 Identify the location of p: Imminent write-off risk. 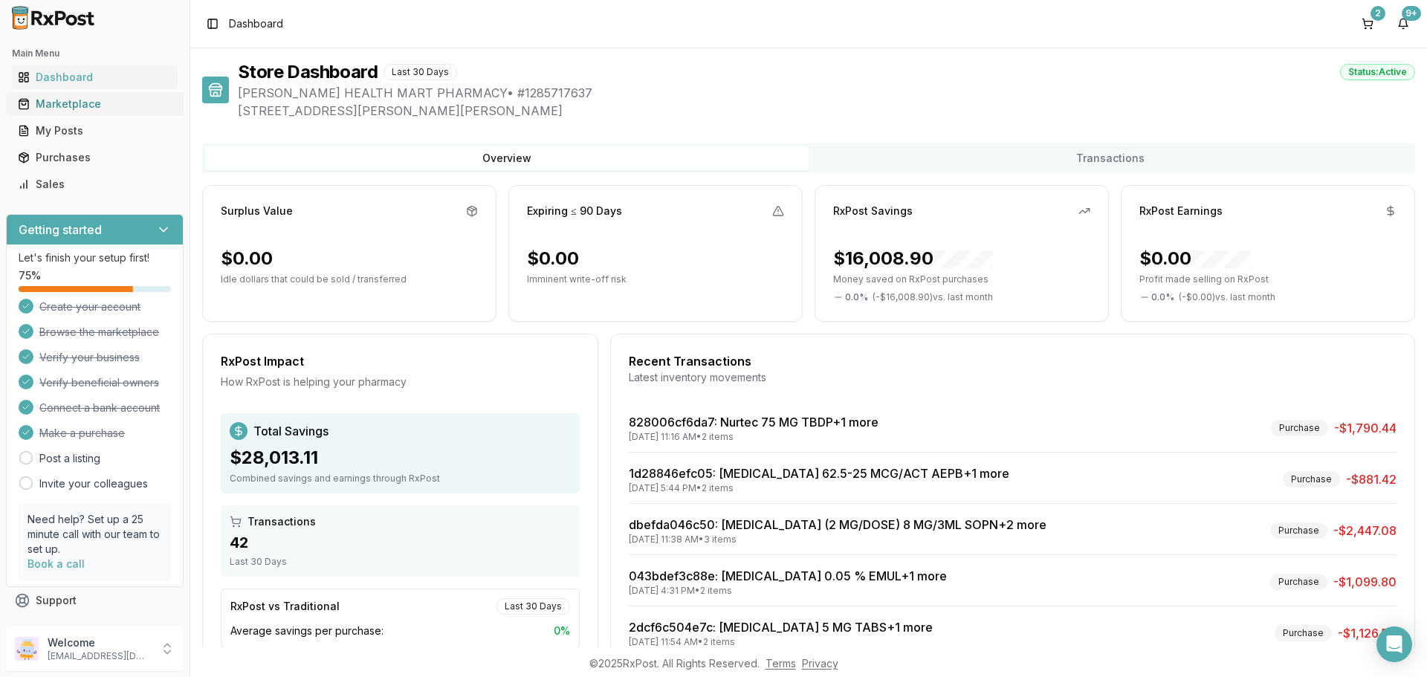
(656, 280).